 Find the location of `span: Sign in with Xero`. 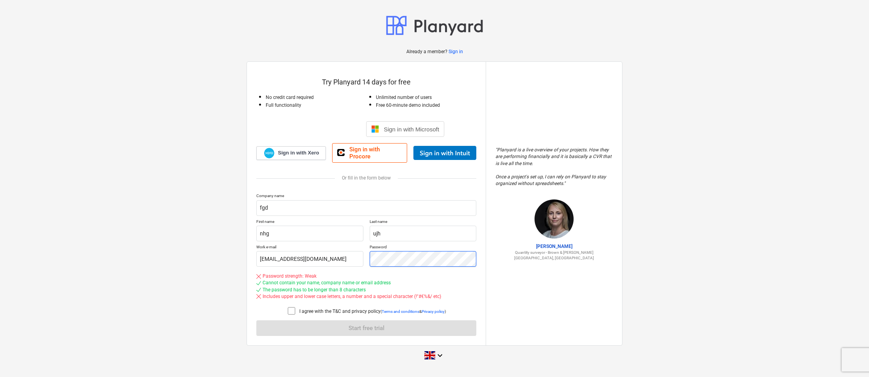

span: Sign in with Xero is located at coordinates (298, 153).